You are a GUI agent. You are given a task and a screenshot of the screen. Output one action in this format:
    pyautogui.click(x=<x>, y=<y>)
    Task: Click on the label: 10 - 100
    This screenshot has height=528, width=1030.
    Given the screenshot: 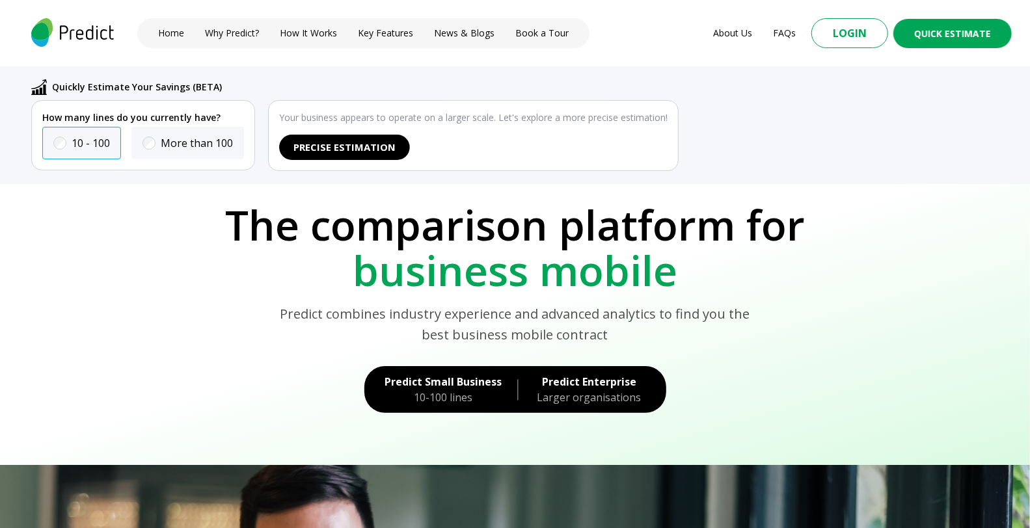 What is the action you would take?
    pyautogui.click(x=90, y=143)
    